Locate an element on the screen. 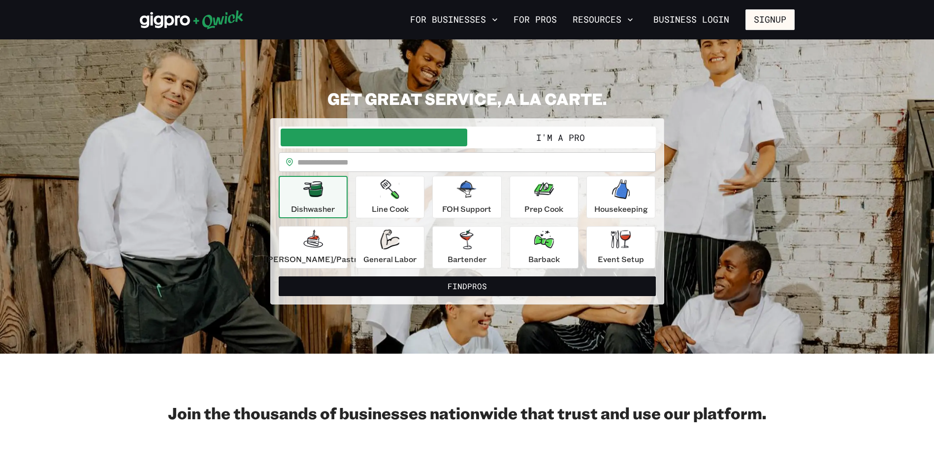  button: General Labor is located at coordinates (390, 247).